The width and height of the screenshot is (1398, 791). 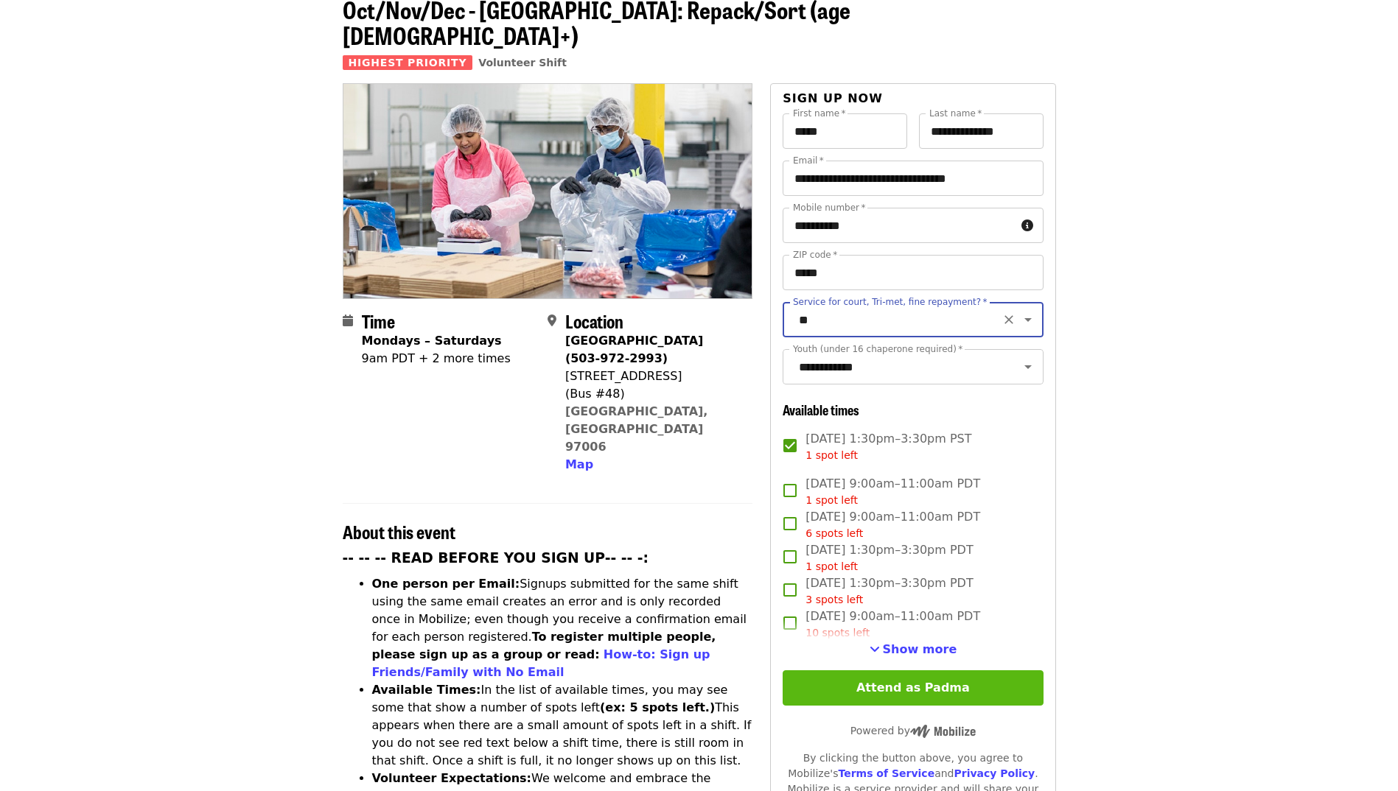 I want to click on label: Service for court, Tri-met, fine repayment?, so click(x=890, y=302).